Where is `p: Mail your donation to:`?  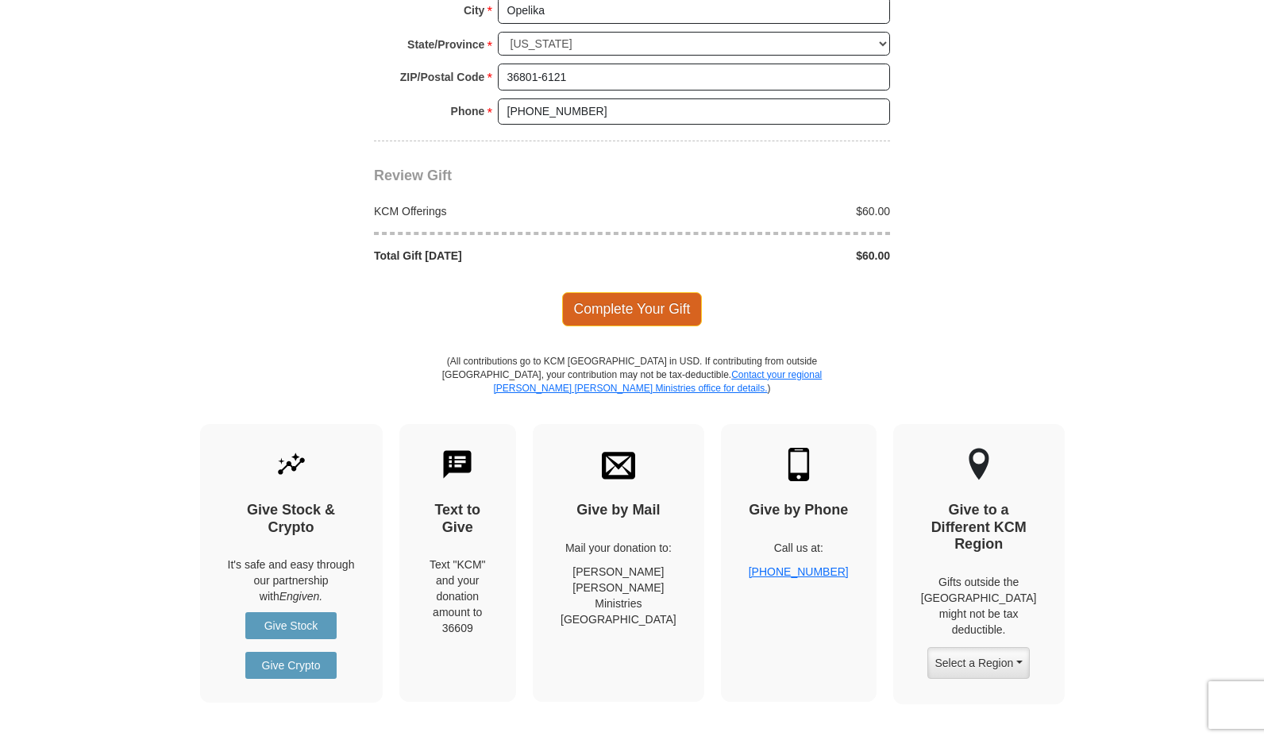 p: Mail your donation to: is located at coordinates (618, 548).